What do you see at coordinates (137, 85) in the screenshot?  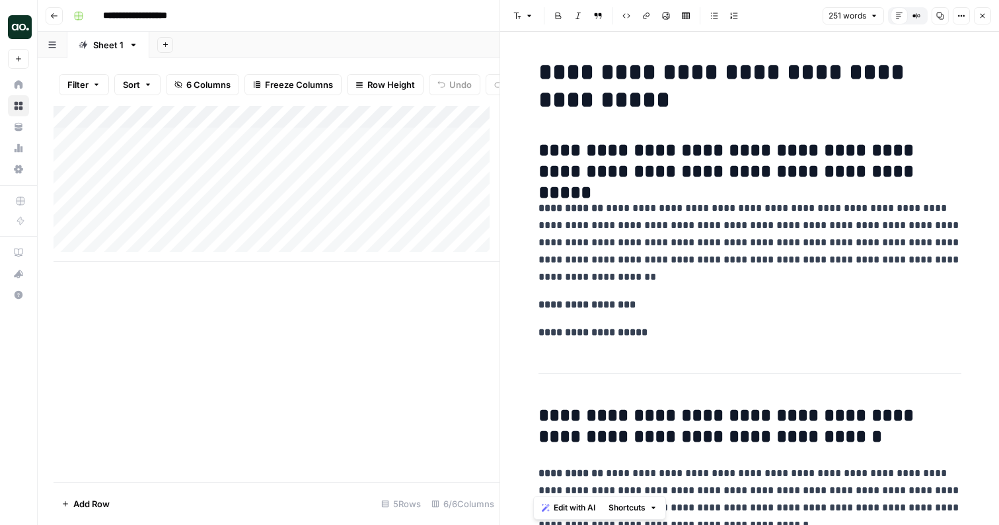 I see `button: Sort` at bounding box center [137, 85].